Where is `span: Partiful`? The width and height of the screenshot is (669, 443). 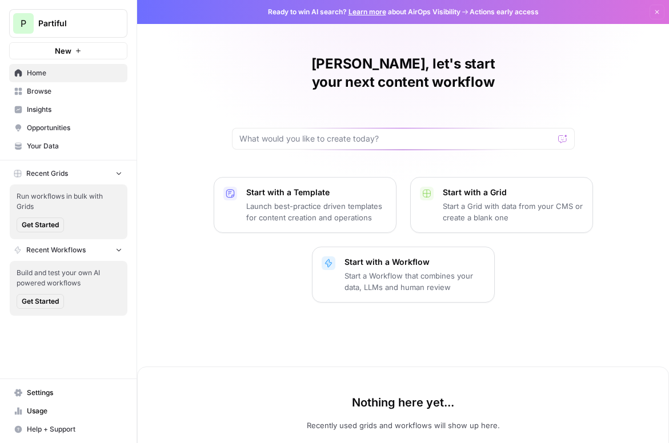
span: Partiful is located at coordinates (73, 23).